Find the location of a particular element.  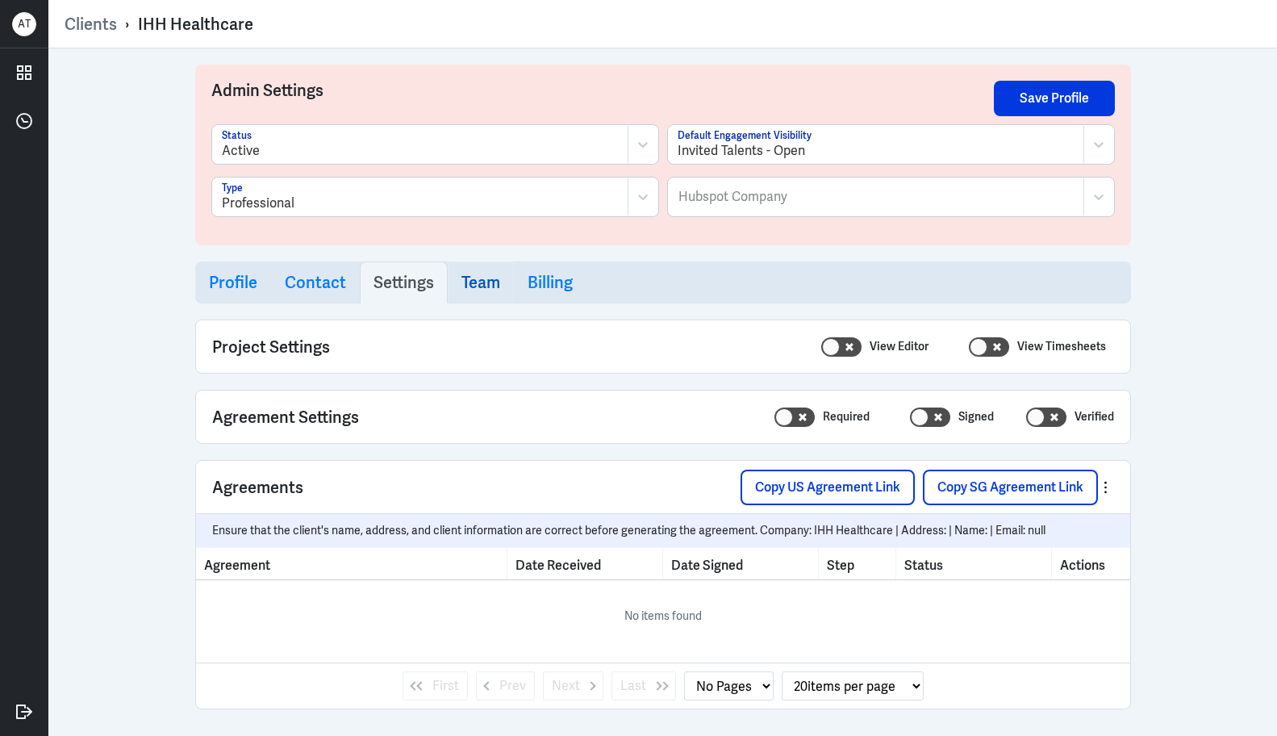

div: Ensure that the client's name, address, and client information are correct before generating the ... is located at coordinates (663, 530).